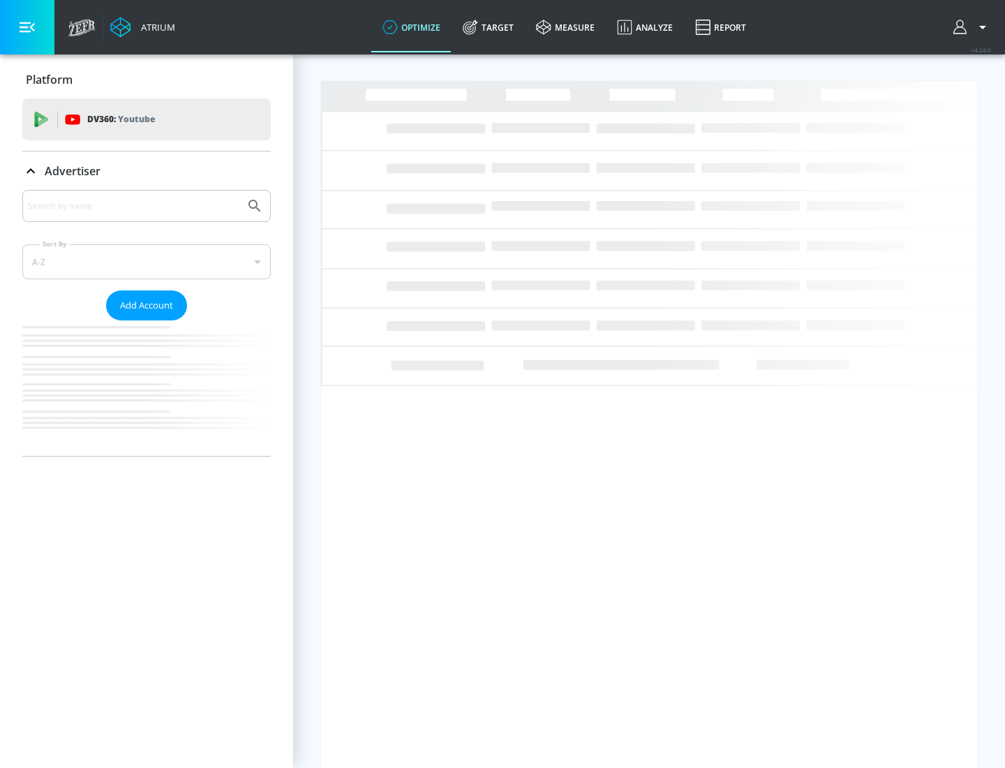  Describe the element at coordinates (147, 262) in the screenshot. I see `div: A-Z` at that location.